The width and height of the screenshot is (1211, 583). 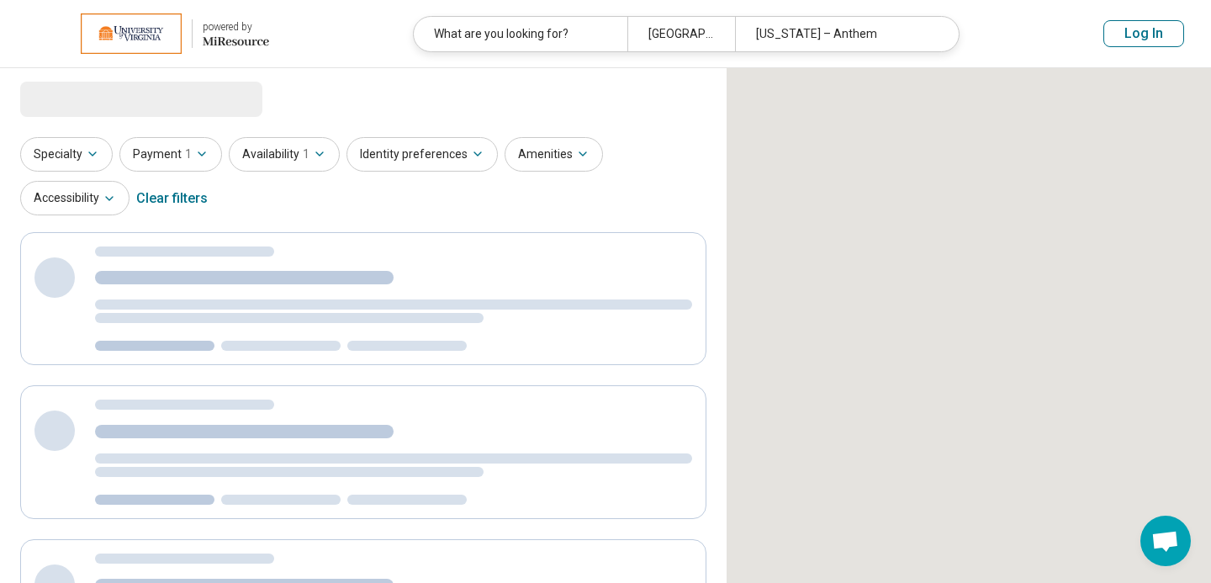 What do you see at coordinates (235, 27) in the screenshot?
I see `div: powered by` at bounding box center [235, 27].